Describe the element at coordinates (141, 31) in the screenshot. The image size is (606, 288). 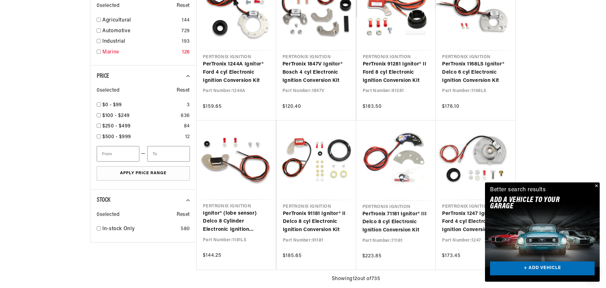
I see `a: Automotive` at that location.